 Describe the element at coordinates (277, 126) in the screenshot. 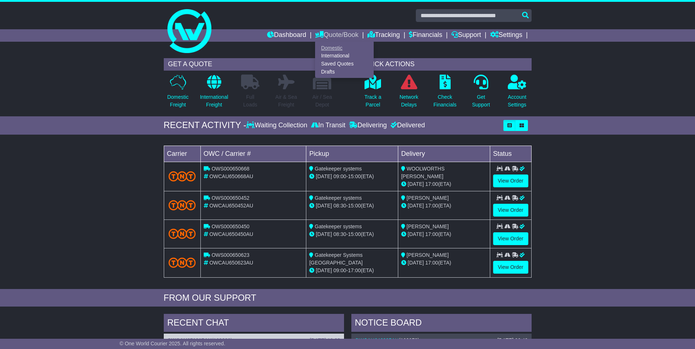

I see `div: Waiting Collection` at that location.